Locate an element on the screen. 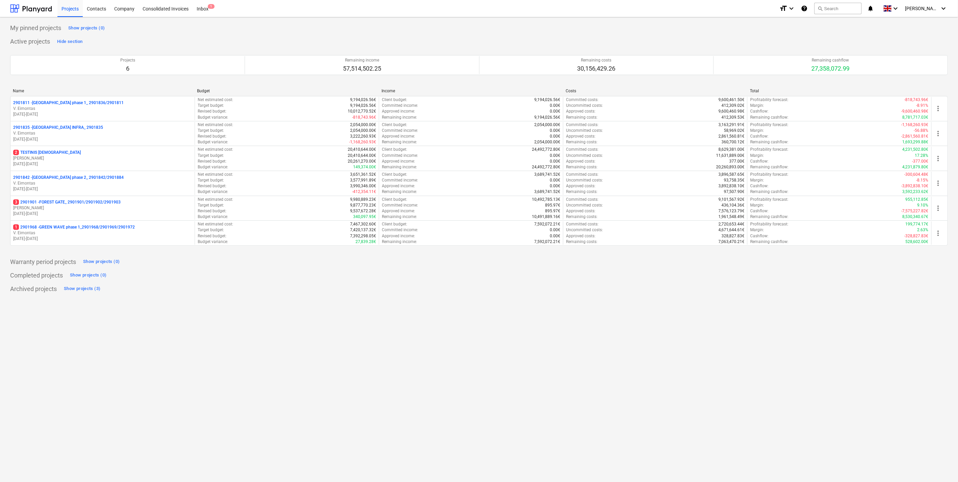 This screenshot has width=958, height=482. p: 7,420,137.32€ is located at coordinates (363, 230).